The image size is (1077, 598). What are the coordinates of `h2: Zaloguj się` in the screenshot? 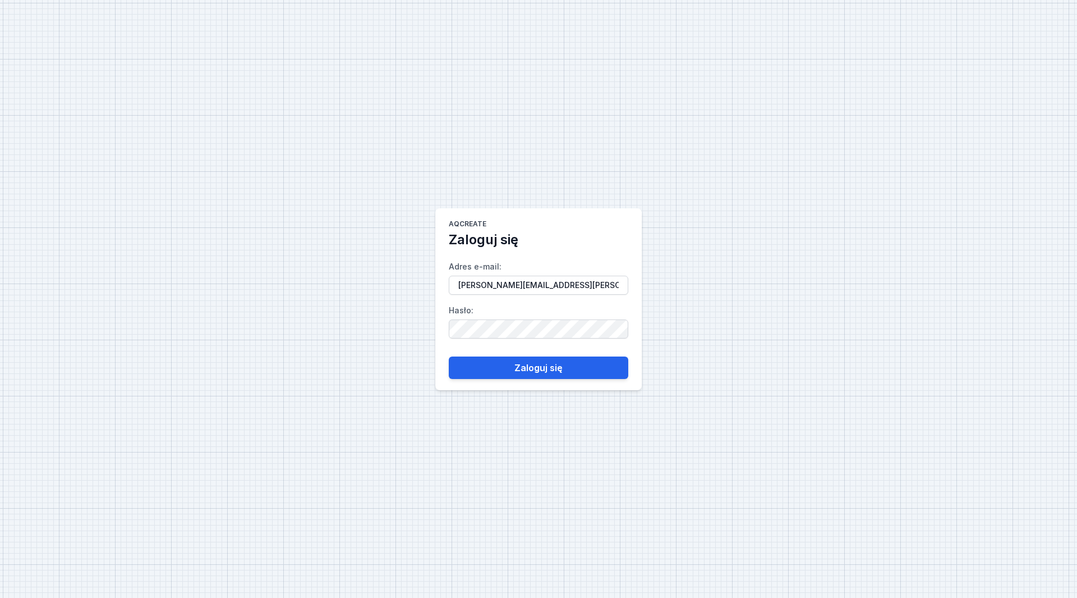 It's located at (484, 240).